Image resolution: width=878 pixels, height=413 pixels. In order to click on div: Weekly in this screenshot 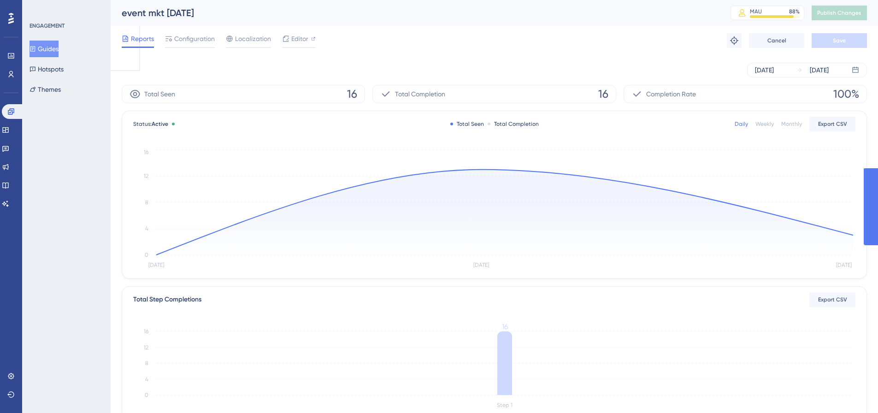, I will do `click(765, 124)`.